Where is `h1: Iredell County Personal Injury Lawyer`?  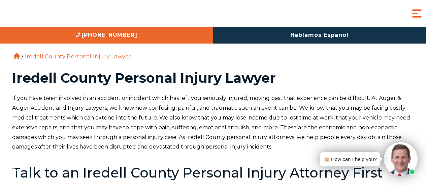
h1: Iredell County Personal Injury Lawyer is located at coordinates (213, 78).